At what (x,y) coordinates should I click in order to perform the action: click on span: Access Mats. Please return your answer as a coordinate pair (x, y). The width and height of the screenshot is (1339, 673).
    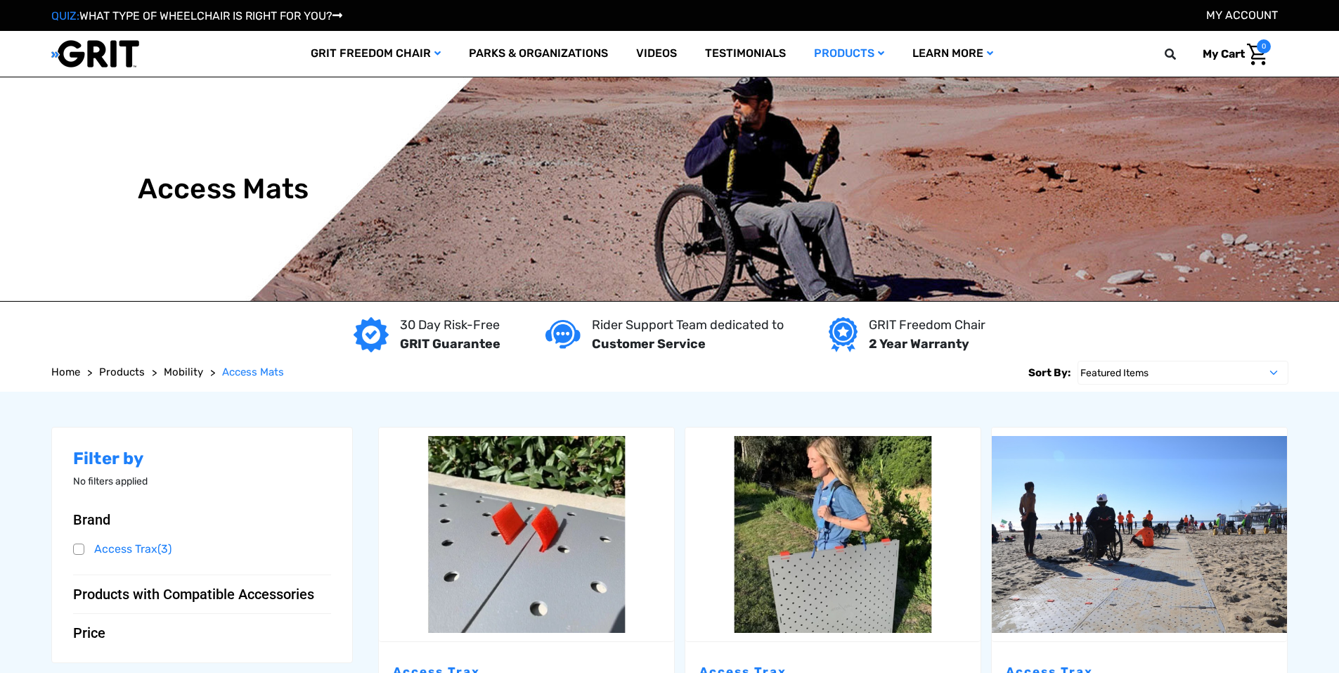
    Looking at the image, I should click on (253, 372).